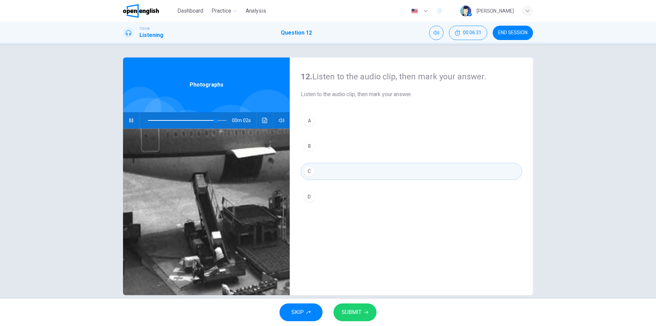 This screenshot has height=326, width=656. What do you see at coordinates (466, 11) in the screenshot?
I see `img: Profile picture` at bounding box center [466, 11].